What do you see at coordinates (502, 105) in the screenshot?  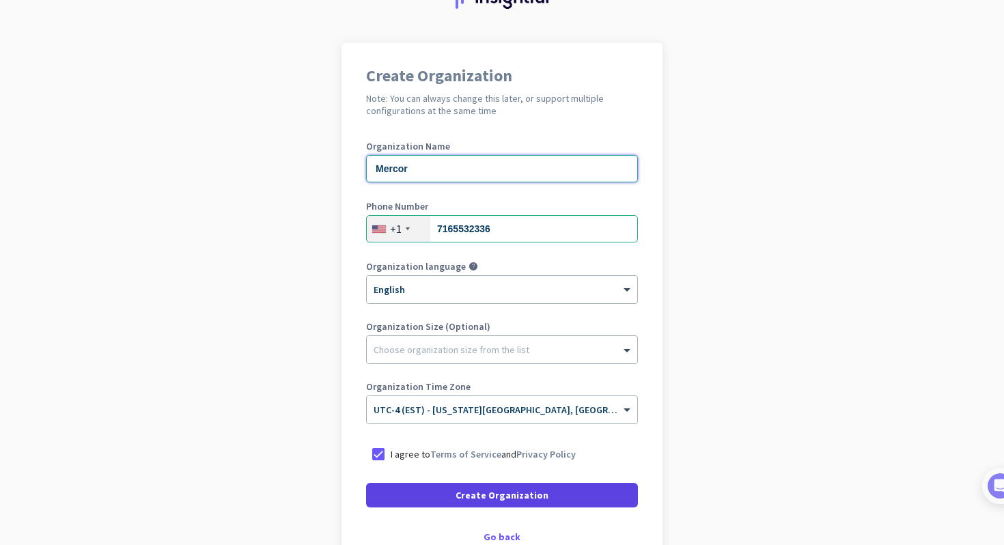 I see `h2: Note: You can always change this later, or support multiple configurations at the same time` at bounding box center [502, 105].